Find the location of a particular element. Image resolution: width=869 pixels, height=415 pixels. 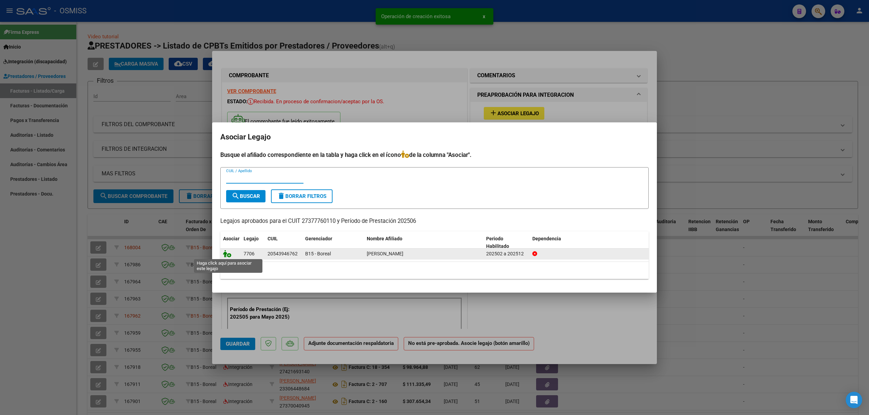

span: B15 - Boreal is located at coordinates (318, 254).